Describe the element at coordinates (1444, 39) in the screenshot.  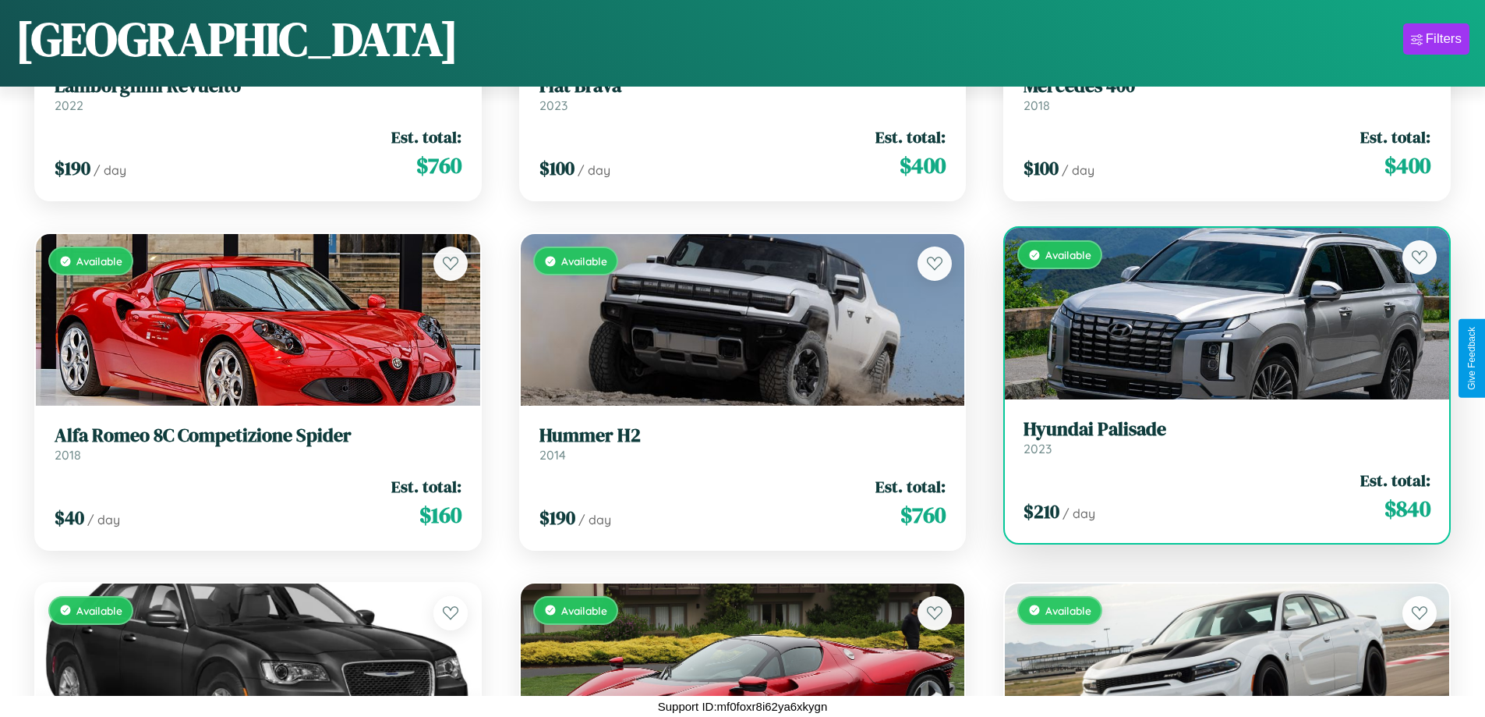
I see `div: Filters` at that location.